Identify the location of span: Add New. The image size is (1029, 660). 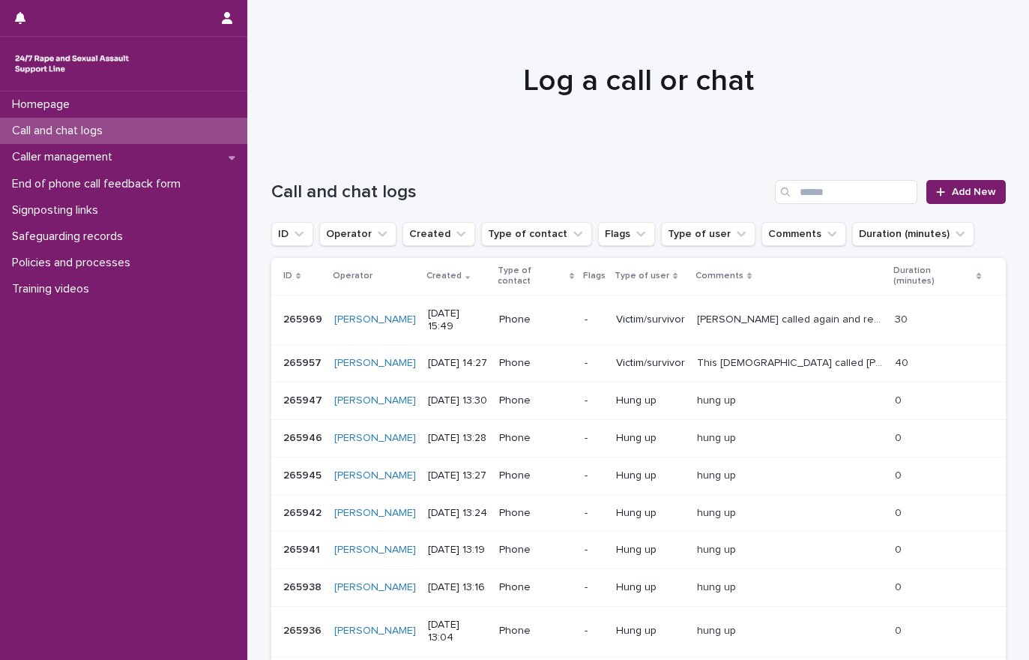
(974, 192).